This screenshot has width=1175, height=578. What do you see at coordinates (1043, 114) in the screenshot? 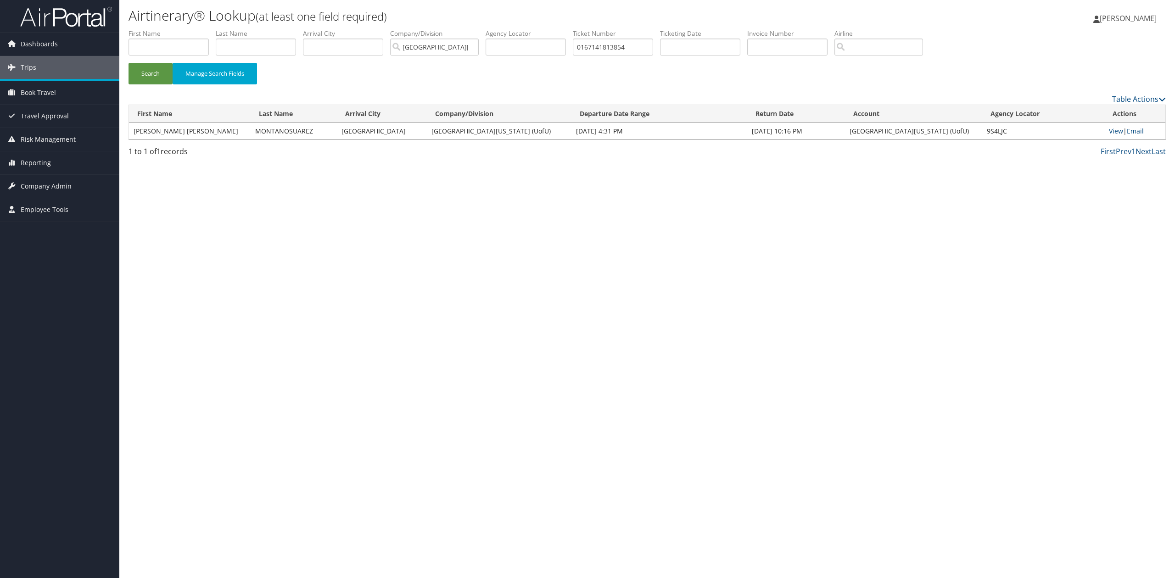
I see `th: Agency Locator: activate to sort column ascending` at bounding box center [1043, 114].